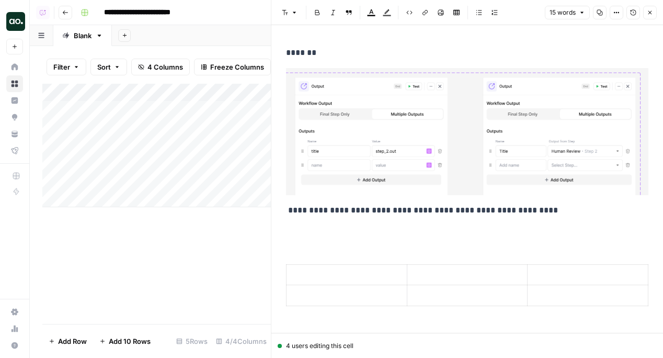  I want to click on button: Freeze Columns, so click(232, 67).